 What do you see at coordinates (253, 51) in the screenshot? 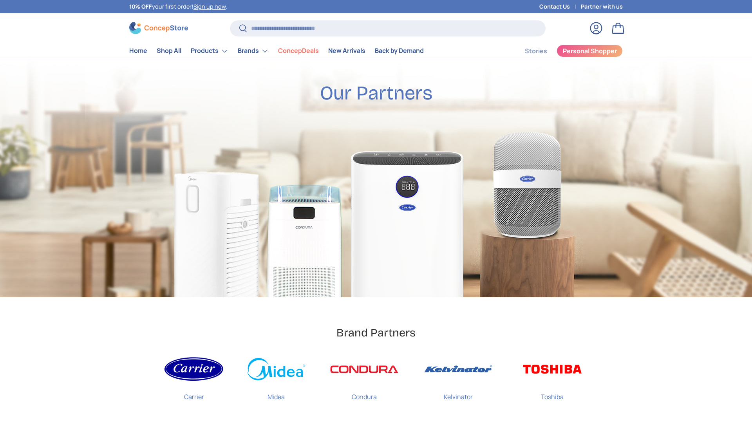
I see `summary: Brands` at bounding box center [253, 51].